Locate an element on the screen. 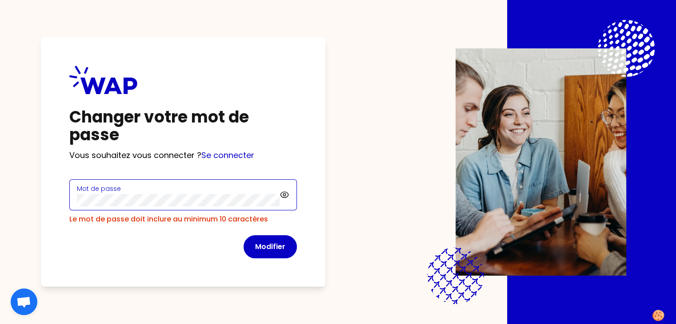 Image resolution: width=676 pixels, height=324 pixels. div: Le mot de passe doit inclure au minimum 10 caractères is located at coordinates (183, 220).